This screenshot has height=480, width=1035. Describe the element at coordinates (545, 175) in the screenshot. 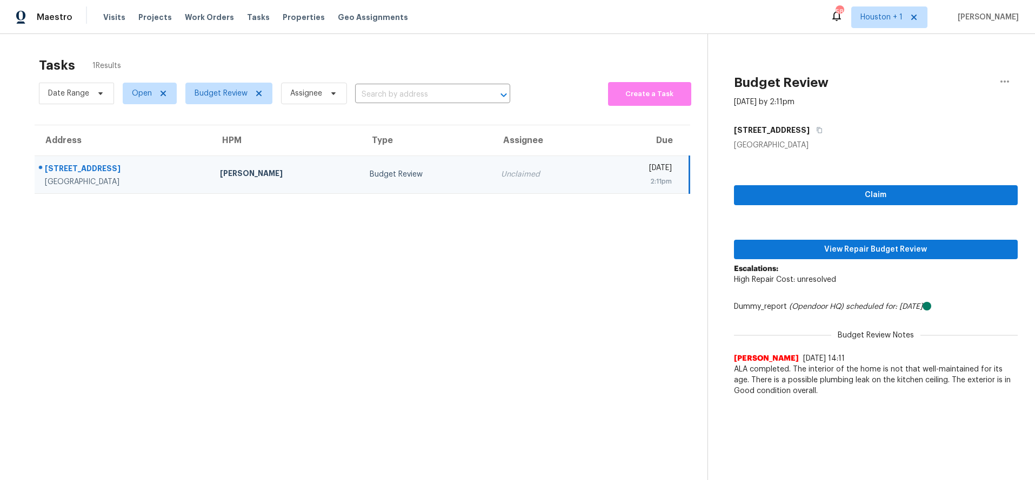

I see `div: Unclaimed` at that location.